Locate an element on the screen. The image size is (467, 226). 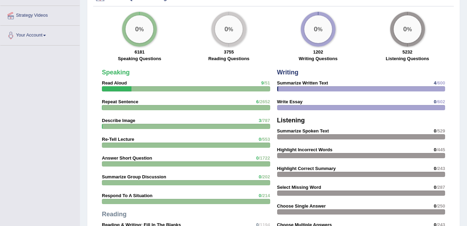
strong: Summarize Group Discussion is located at coordinates (134, 177).